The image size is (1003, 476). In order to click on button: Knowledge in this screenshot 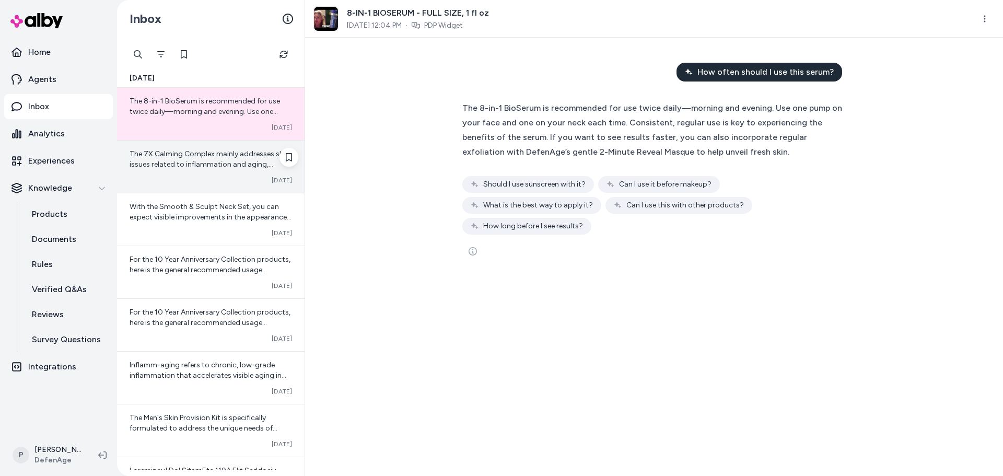, I will do `click(58, 188)`.